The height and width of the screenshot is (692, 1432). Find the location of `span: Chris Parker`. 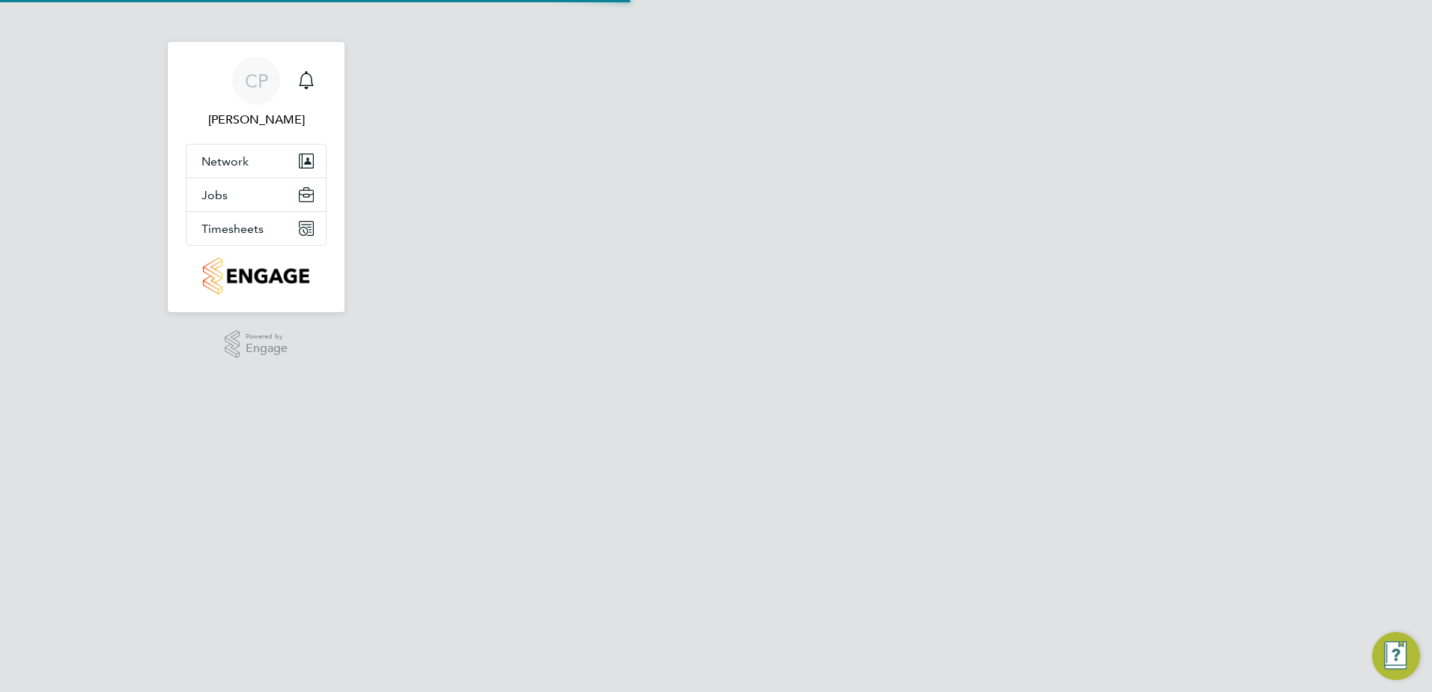

span: Chris Parker is located at coordinates (256, 120).